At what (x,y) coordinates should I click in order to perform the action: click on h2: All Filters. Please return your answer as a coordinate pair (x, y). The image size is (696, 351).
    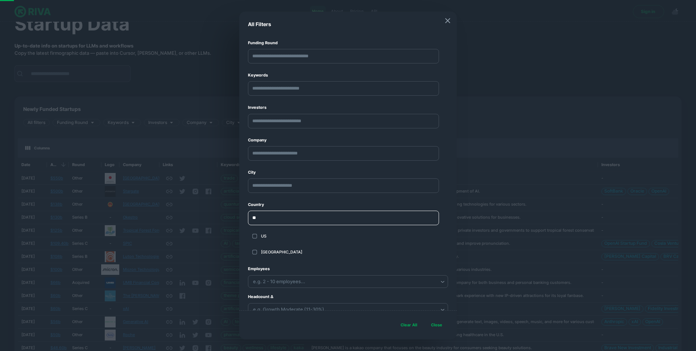
    Looking at the image, I should click on (348, 24).